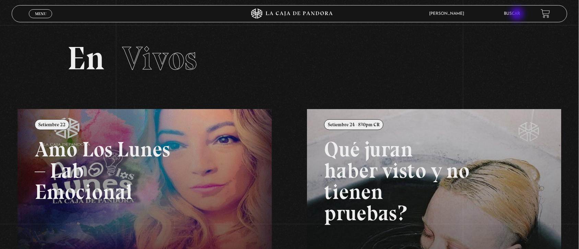 The width and height of the screenshot is (579, 249). What do you see at coordinates (40, 20) in the screenshot?
I see `span: Cerrar` at bounding box center [40, 20].